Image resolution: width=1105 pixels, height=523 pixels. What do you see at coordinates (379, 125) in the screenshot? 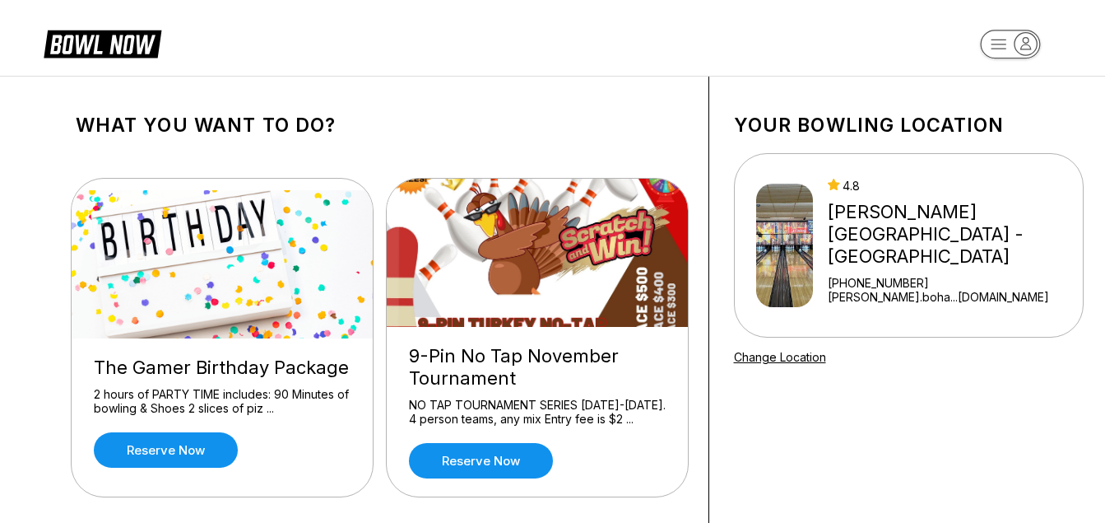
I see `h1: What you want to do?` at bounding box center [379, 125].